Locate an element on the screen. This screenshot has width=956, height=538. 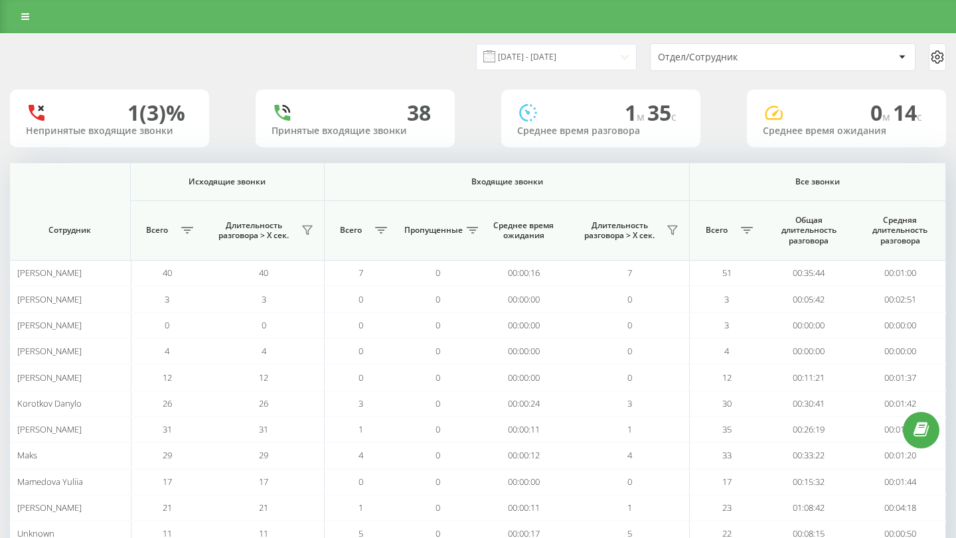
span: 23 is located at coordinates (727, 508).